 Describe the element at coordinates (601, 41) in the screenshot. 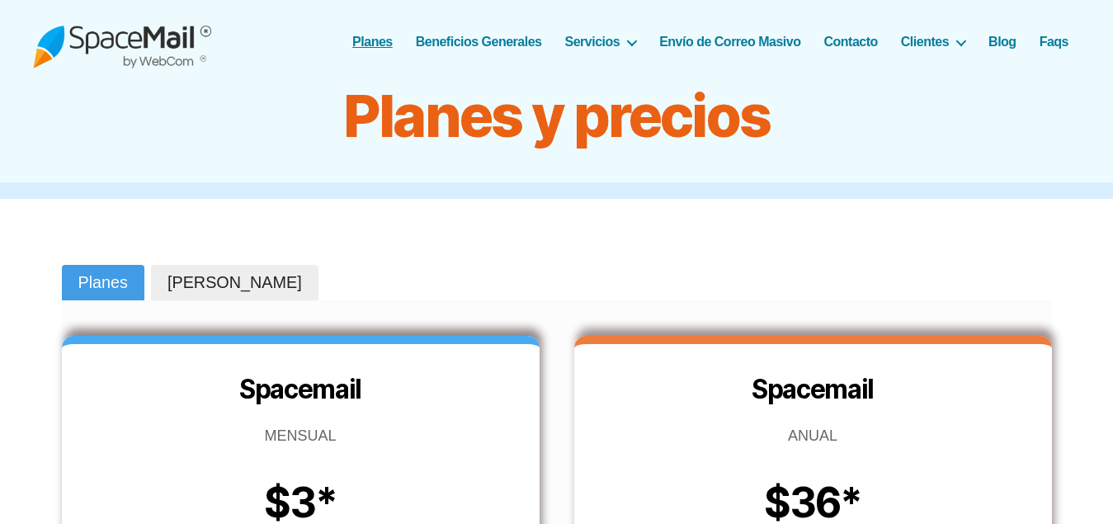

I see `a: Servicios` at that location.